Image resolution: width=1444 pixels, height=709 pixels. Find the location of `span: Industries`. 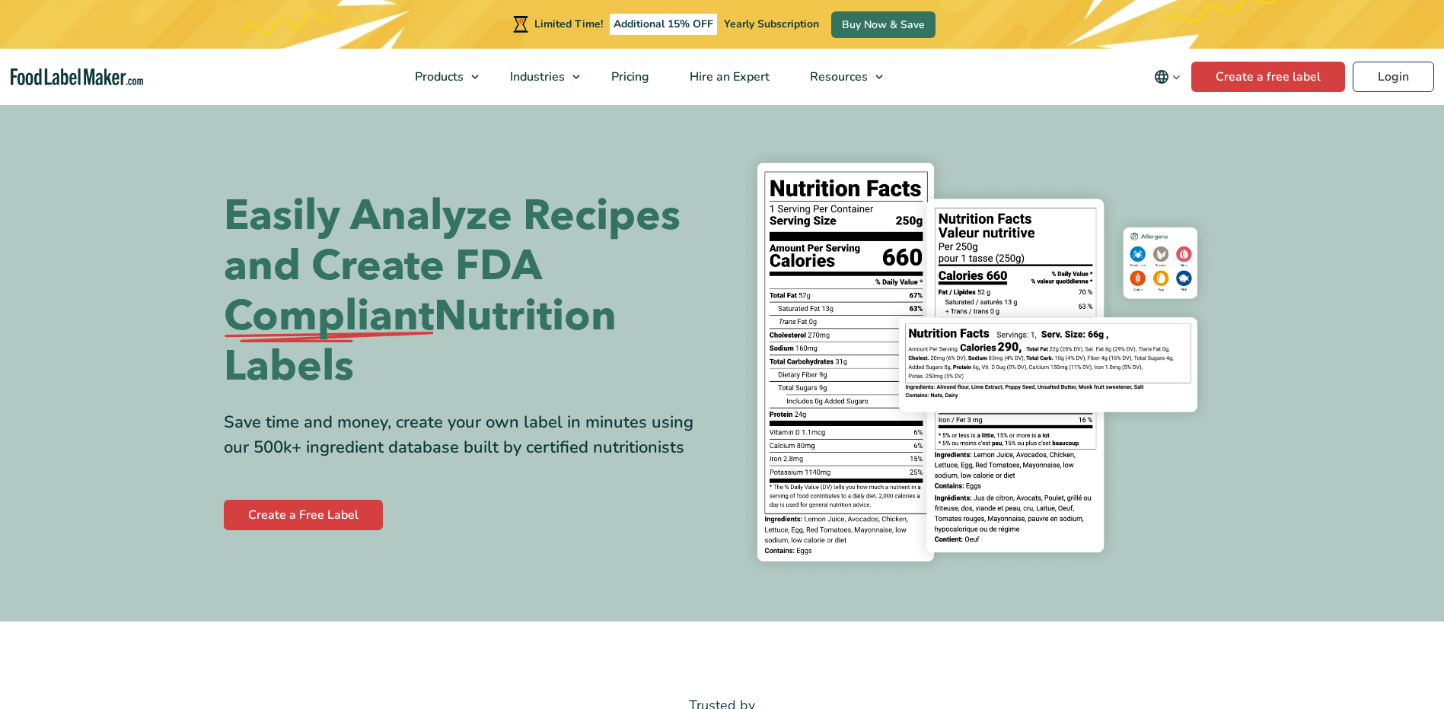

span: Industries is located at coordinates (536, 77).